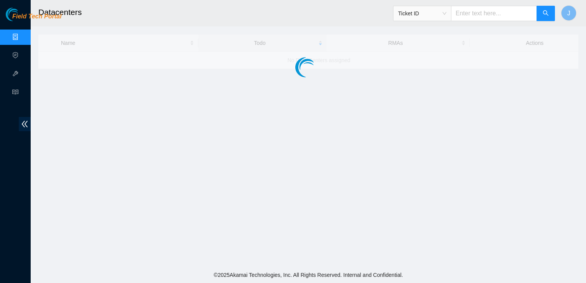  Describe the element at coordinates (25, 124) in the screenshot. I see `span: double-left` at that location.